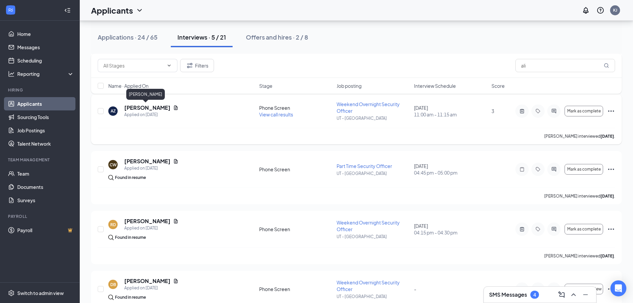 Image resolution: width=633 pixels, height=303 pixels. What do you see at coordinates (46, 173) in the screenshot?
I see `a: Team` at bounding box center [46, 173].